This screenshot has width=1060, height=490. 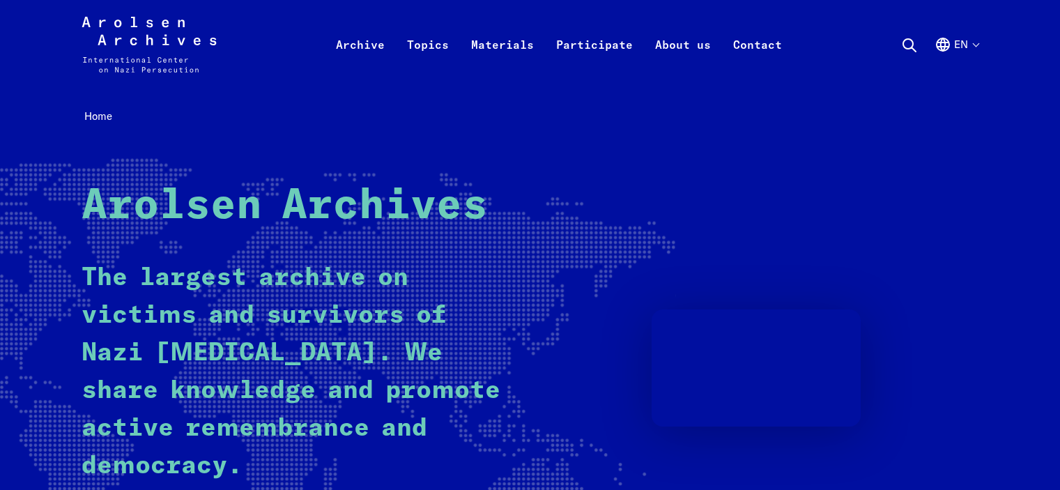 What do you see at coordinates (284, 206) in the screenshot?
I see `strong: Arolsen Archives` at bounding box center [284, 206].